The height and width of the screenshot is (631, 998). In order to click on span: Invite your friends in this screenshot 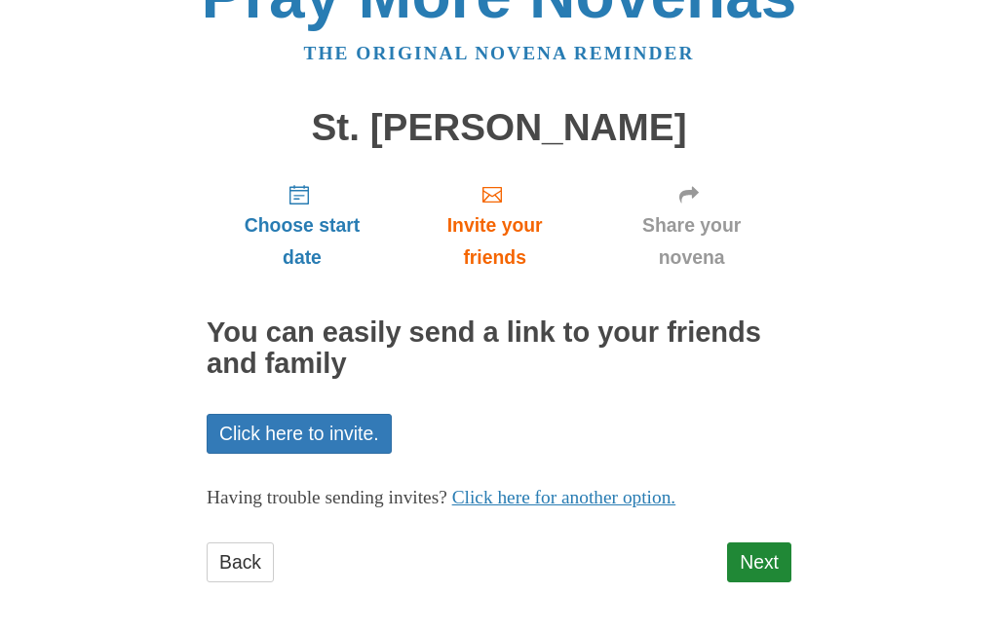, I will do `click(494, 242)`.